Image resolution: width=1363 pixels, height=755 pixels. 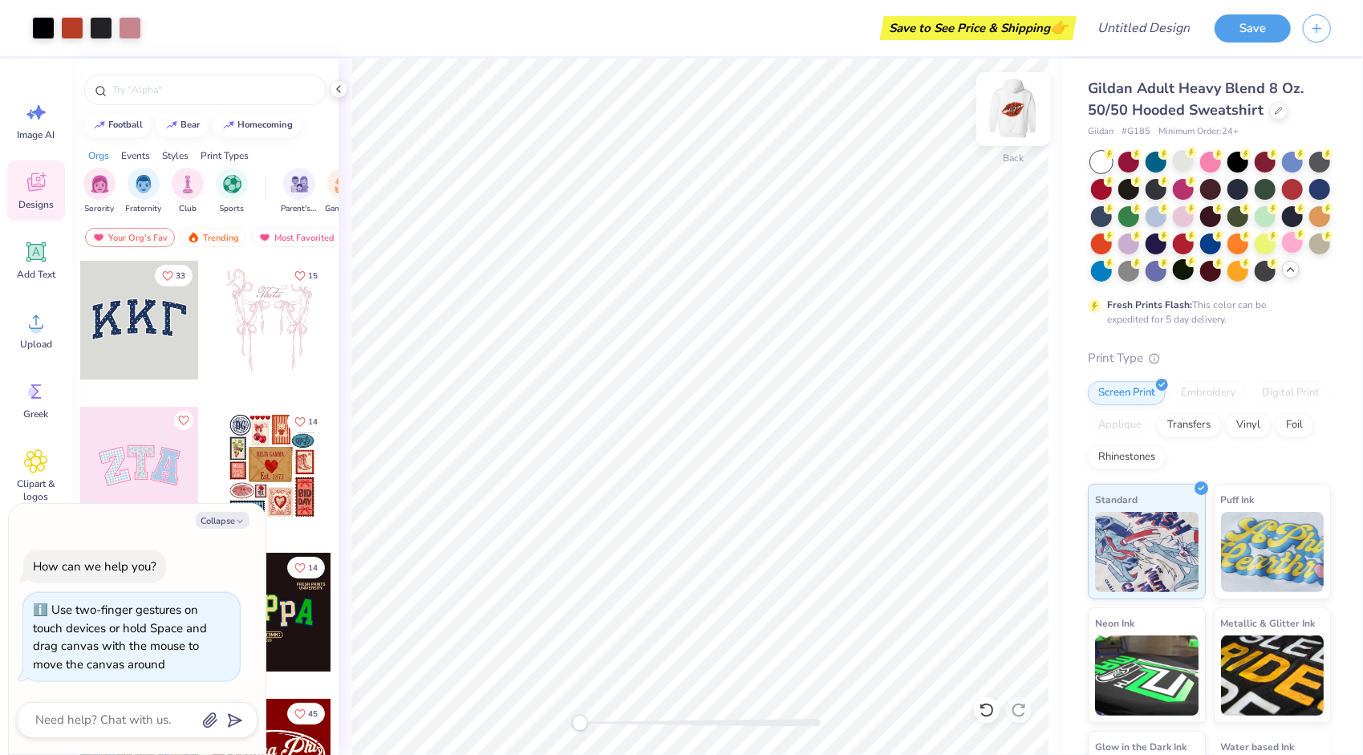 I want to click on div: Digital Print, so click(x=1290, y=393).